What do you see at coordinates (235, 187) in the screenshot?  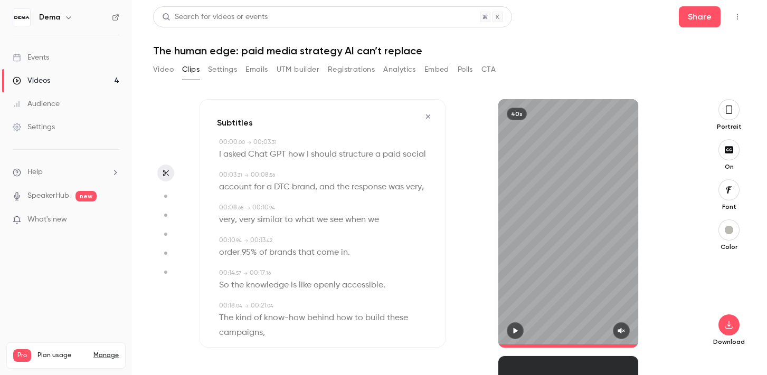 I see `span: account` at bounding box center [235, 187].